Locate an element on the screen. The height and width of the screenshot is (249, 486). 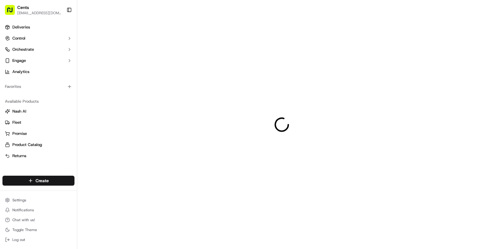
span: Orchestrate is located at coordinates (23, 49).